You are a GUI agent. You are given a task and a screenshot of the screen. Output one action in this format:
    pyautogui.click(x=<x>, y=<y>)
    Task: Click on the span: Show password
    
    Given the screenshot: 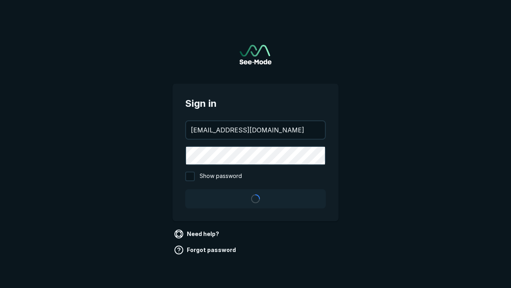 What is the action you would take?
    pyautogui.click(x=221, y=176)
    